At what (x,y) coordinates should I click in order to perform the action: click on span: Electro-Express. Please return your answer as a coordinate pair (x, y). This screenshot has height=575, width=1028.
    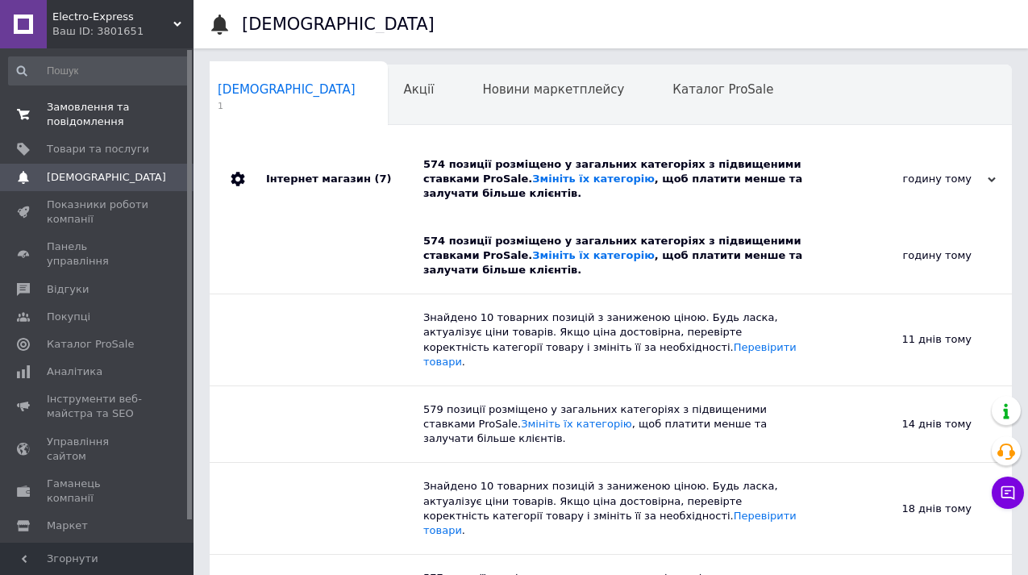
    Looking at the image, I should click on (113, 17).